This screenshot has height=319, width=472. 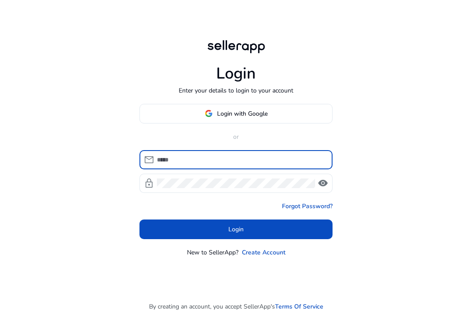 I want to click on a: Forgot Password?, so click(x=307, y=206).